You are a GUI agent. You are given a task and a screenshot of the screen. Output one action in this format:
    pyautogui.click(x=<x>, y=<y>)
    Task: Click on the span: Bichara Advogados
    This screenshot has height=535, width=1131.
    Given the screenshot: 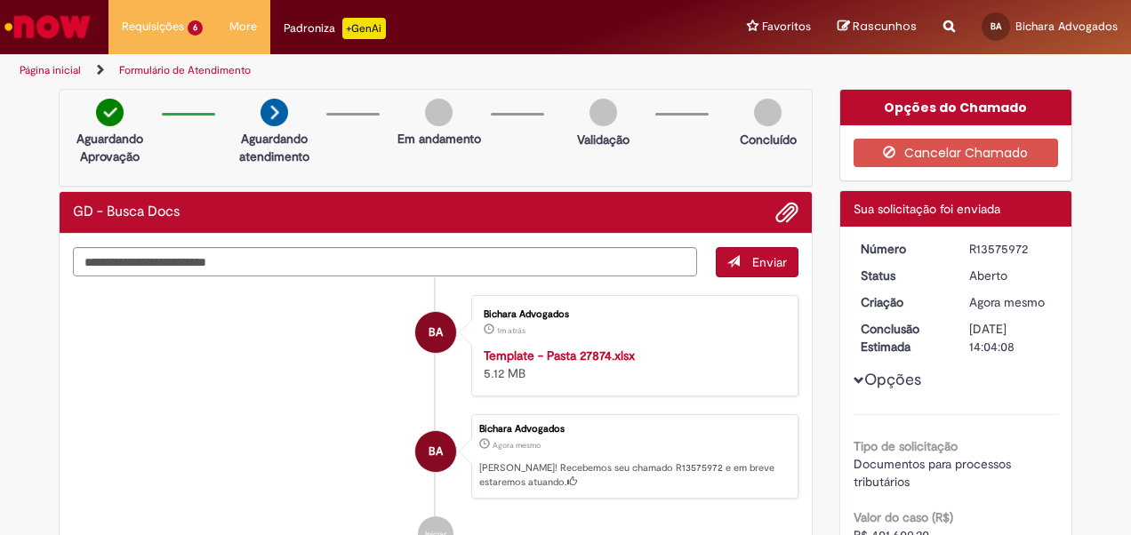 What is the action you would take?
    pyautogui.click(x=1066, y=26)
    